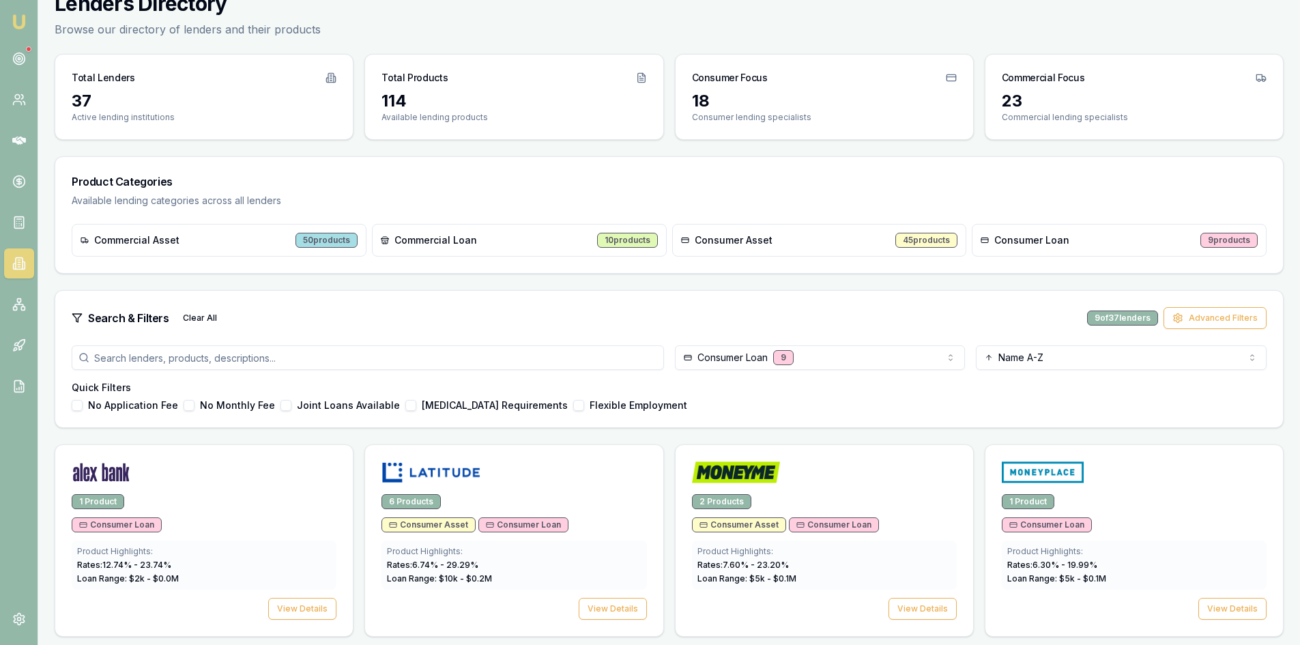 Image resolution: width=1300 pixels, height=645 pixels. Describe the element at coordinates (101, 472) in the screenshot. I see `img: Alex Bank logo` at that location.